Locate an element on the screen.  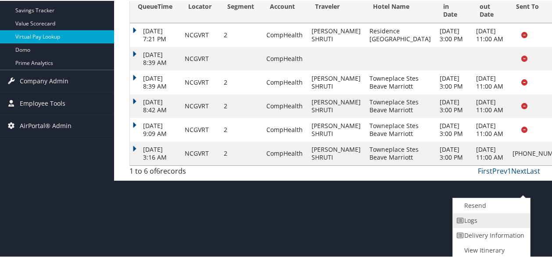
a: Logs is located at coordinates (490, 220).